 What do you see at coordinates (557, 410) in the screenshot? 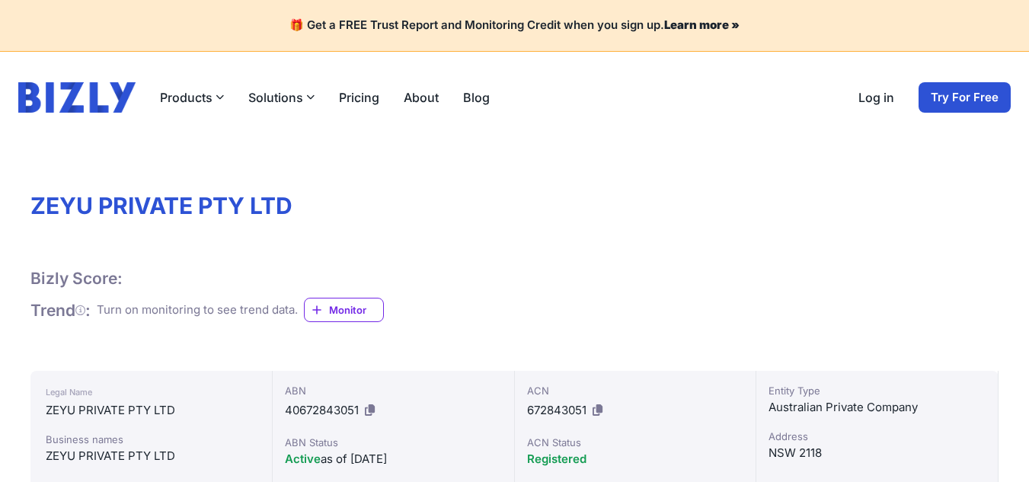
I see `span: 672843051` at bounding box center [557, 410].